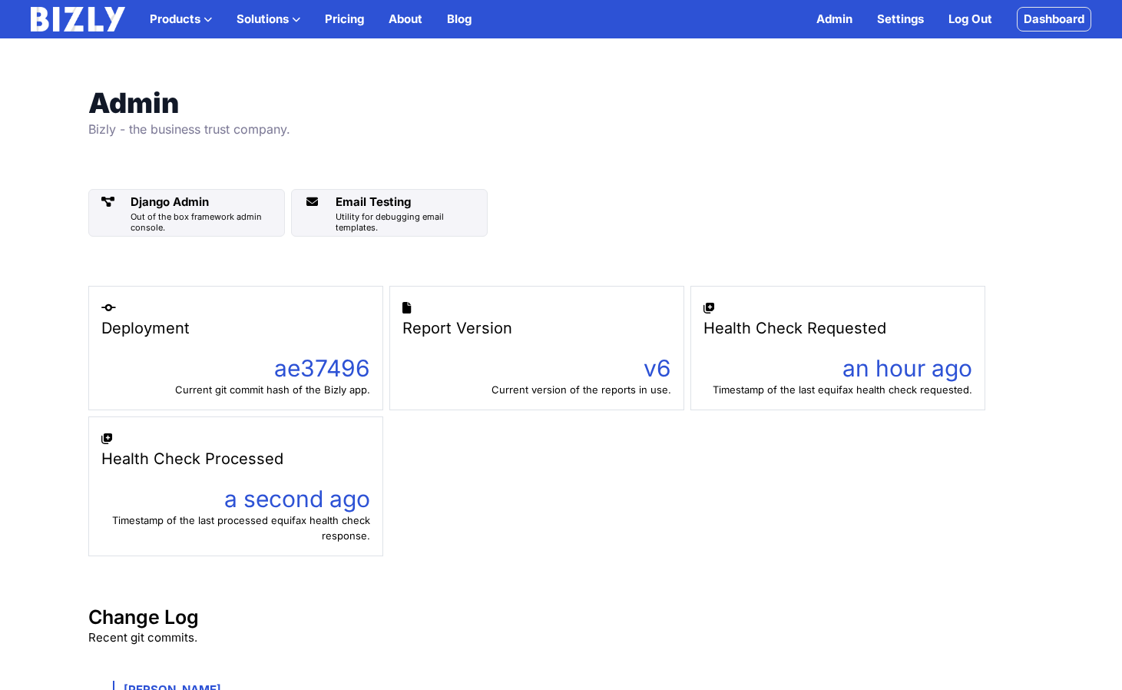 The image size is (1122, 690). I want to click on div: Report Version, so click(537, 328).